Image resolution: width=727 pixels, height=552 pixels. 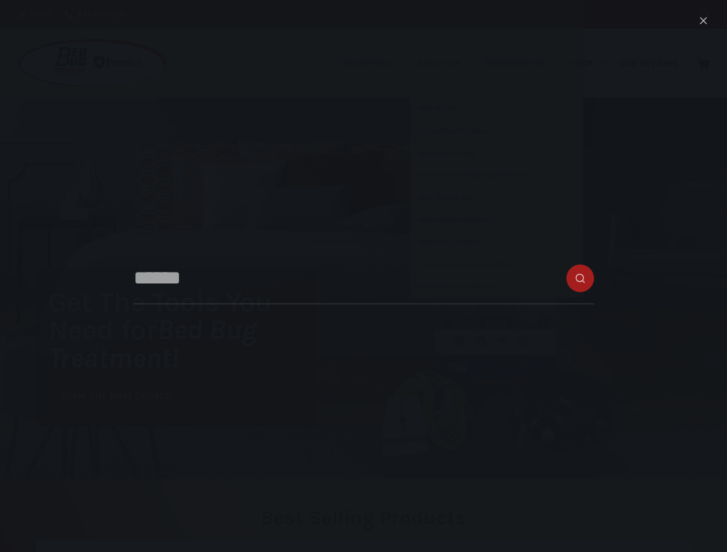 I want to click on a: How Does the Heat Process Work?, so click(x=497, y=175).